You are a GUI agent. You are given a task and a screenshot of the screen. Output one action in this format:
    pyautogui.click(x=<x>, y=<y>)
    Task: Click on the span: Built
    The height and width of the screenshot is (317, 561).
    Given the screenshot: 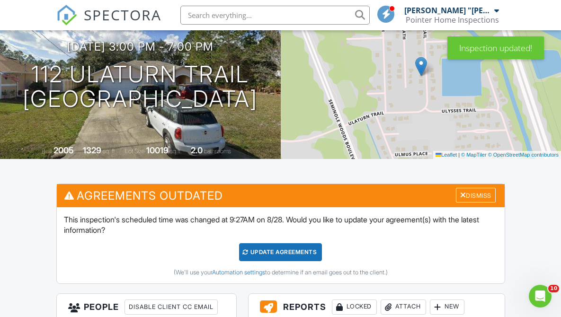 What is the action you would take?
    pyautogui.click(x=47, y=151)
    